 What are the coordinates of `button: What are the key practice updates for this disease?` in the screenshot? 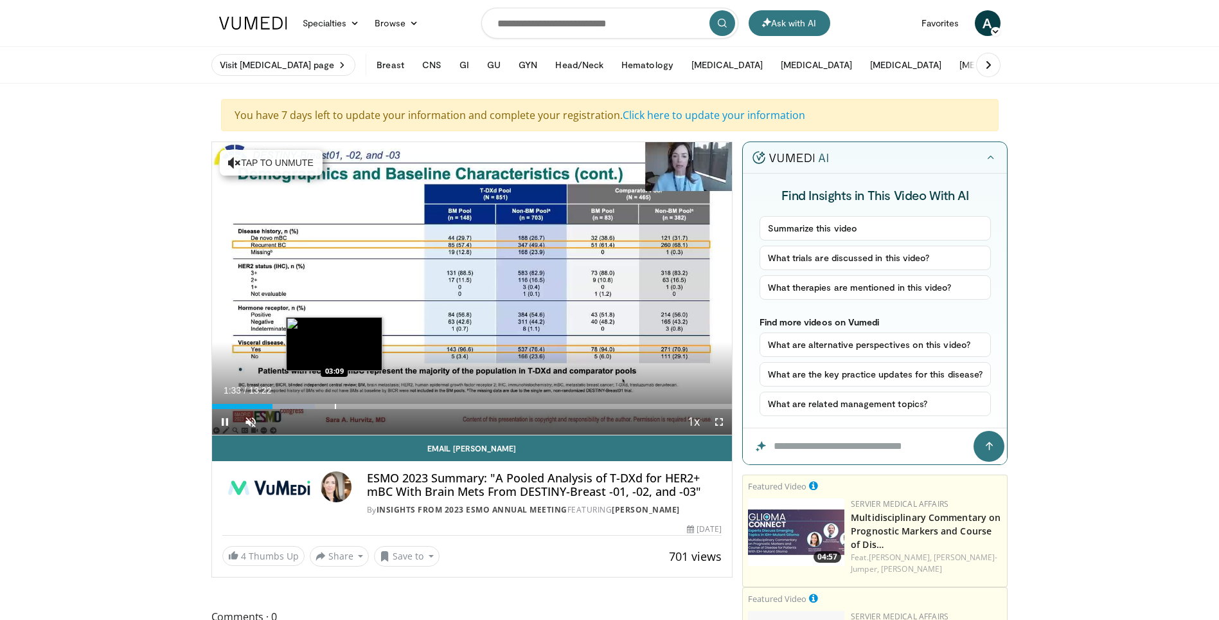 It's located at (875, 374).